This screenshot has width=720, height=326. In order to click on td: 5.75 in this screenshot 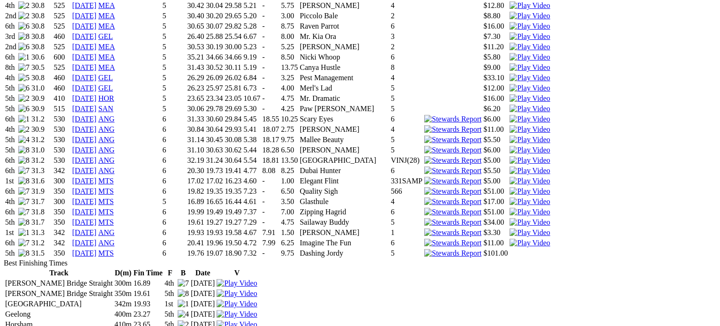, I will do `click(289, 6)`.